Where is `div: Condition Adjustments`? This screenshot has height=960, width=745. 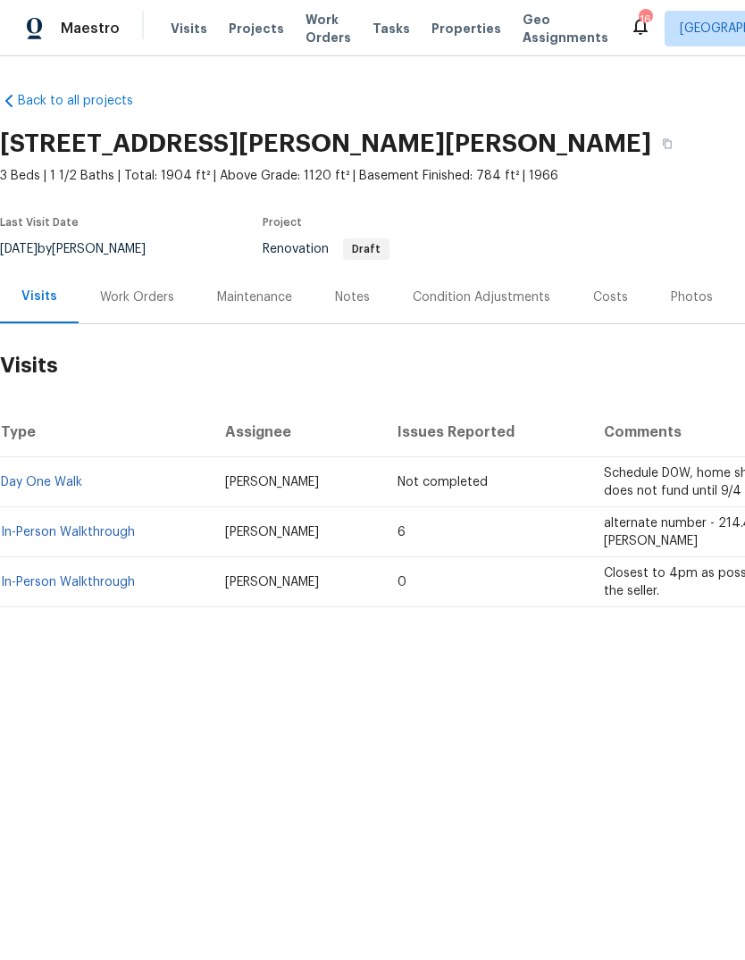
div: Condition Adjustments is located at coordinates (482, 298).